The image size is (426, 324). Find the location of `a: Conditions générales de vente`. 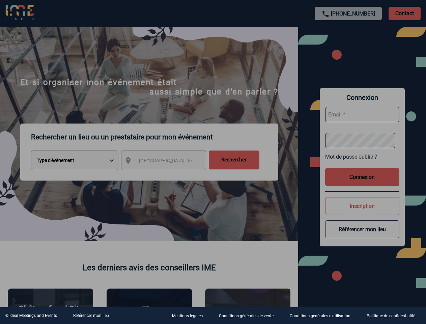

a: Conditions générales de vente is located at coordinates (249, 315).